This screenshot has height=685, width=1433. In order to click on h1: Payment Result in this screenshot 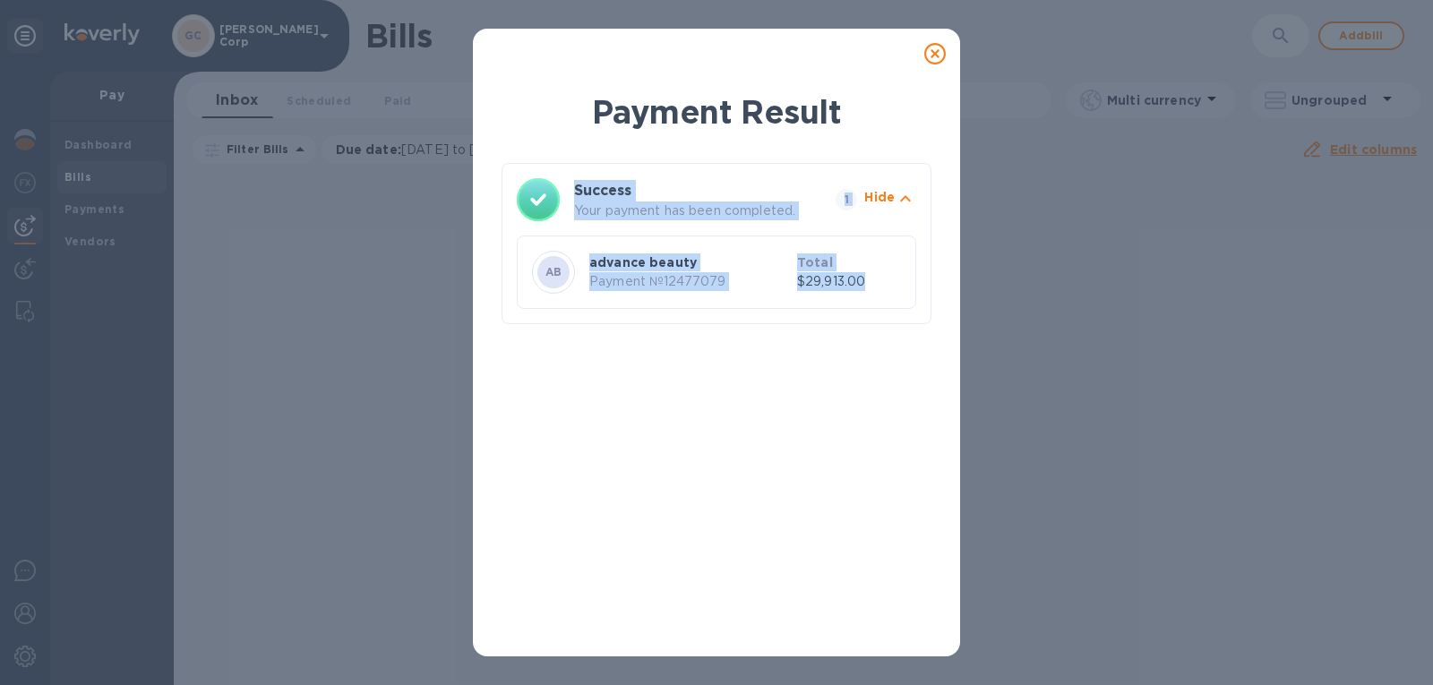, I will do `click(716, 112)`.